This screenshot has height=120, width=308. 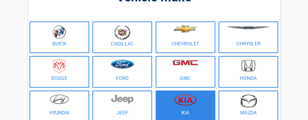 What do you see at coordinates (59, 66) in the screenshot?
I see `img: dodge` at bounding box center [59, 66].